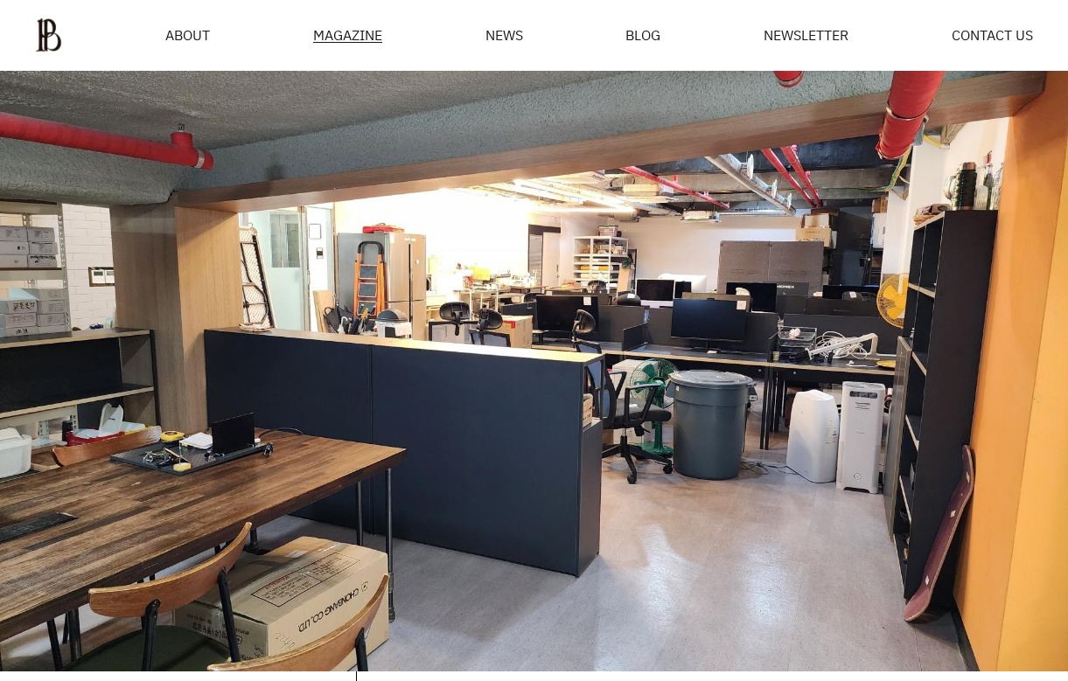 Image resolution: width=1068 pixels, height=681 pixels. What do you see at coordinates (504, 35) in the screenshot?
I see `span: NEWS` at bounding box center [504, 35].